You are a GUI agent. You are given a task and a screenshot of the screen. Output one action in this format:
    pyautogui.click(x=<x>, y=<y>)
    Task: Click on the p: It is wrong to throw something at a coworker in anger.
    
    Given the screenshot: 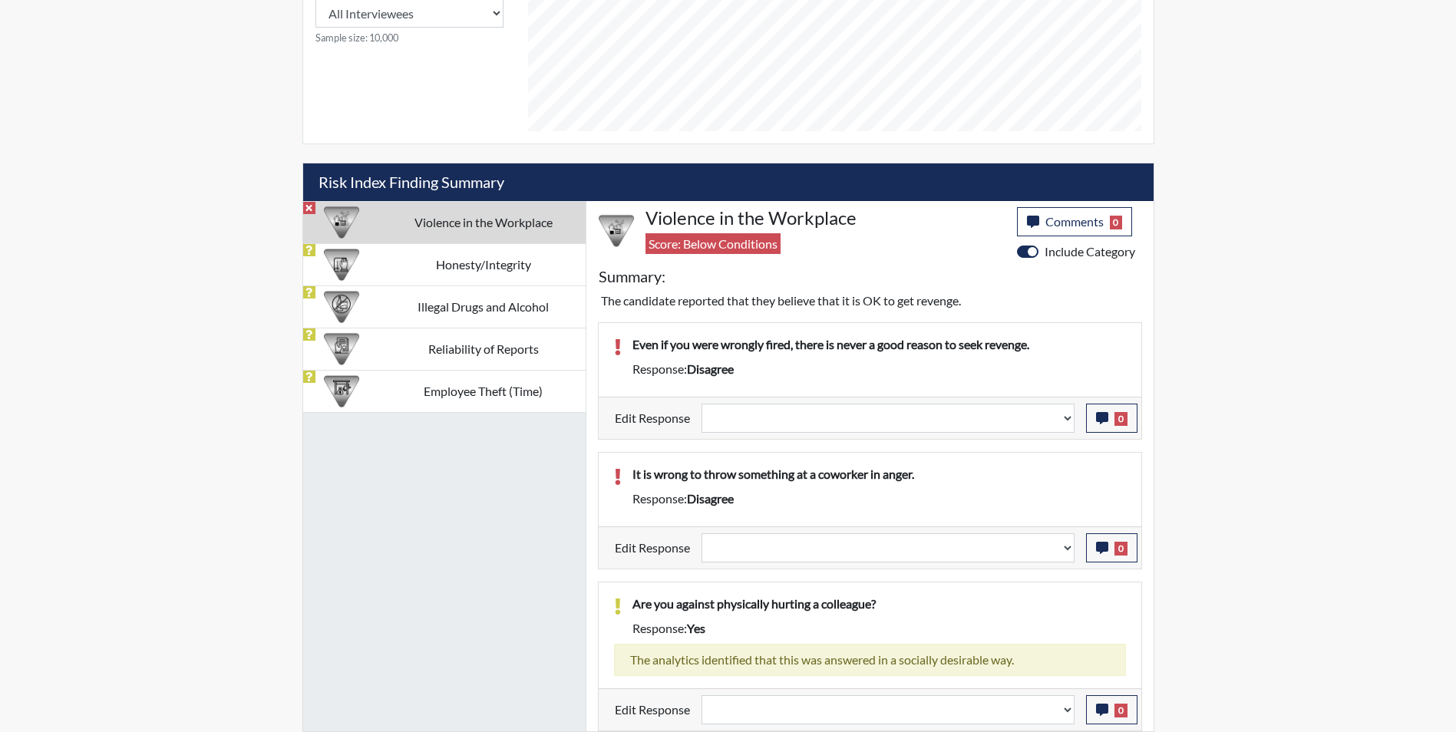 What is the action you would take?
    pyautogui.click(x=879, y=474)
    